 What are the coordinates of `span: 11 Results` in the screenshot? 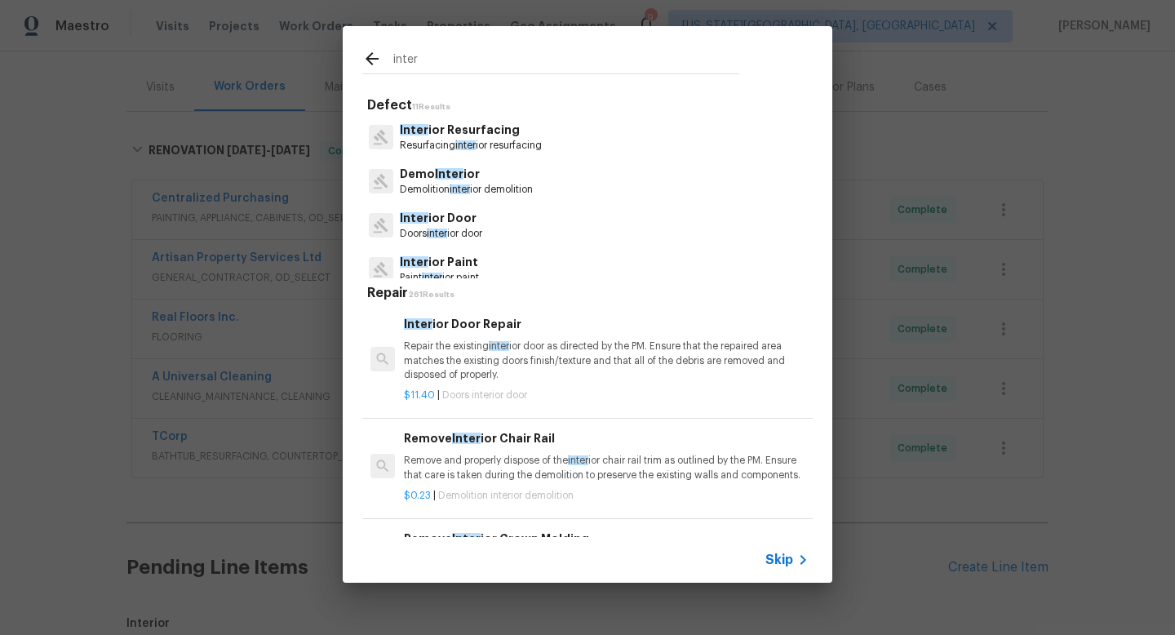 It's located at (431, 107).